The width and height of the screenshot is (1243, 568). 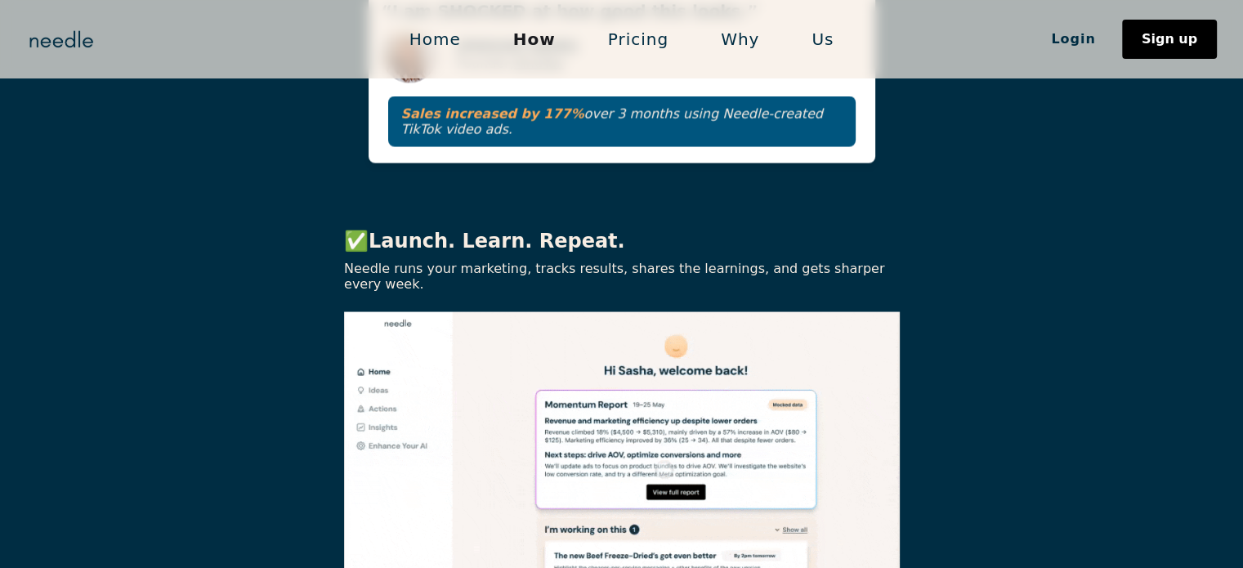 I want to click on a: Sign up, so click(x=1169, y=39).